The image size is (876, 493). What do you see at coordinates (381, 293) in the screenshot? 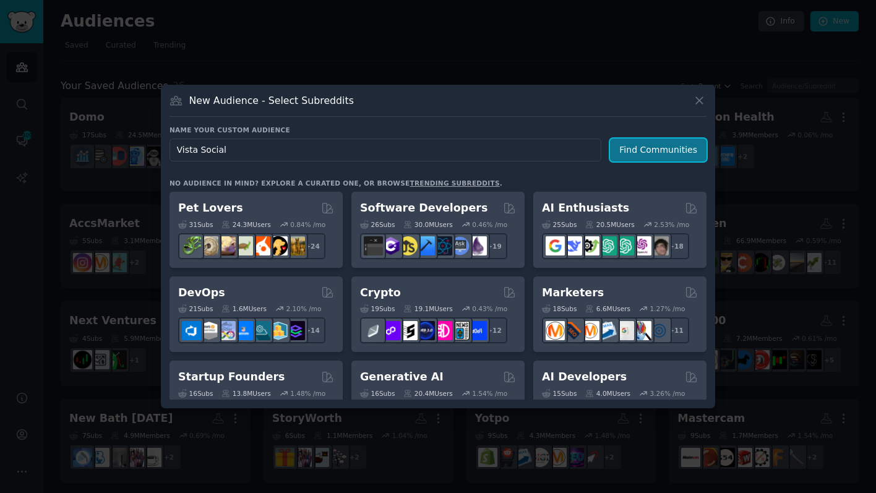
I see `h2: Crypto` at bounding box center [381, 293].